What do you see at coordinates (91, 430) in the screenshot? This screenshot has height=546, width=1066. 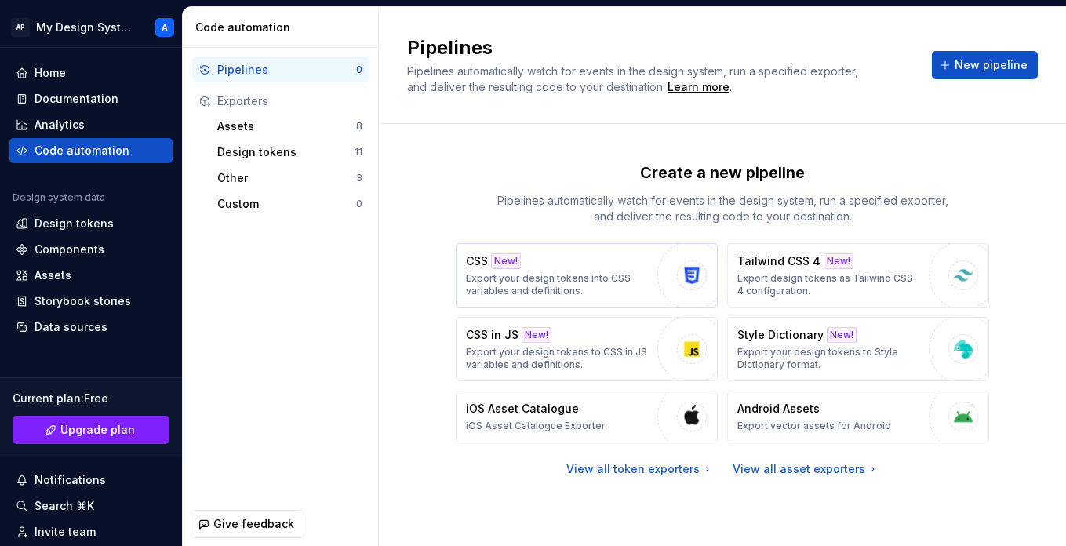 I see `button: Upgrade plan` at bounding box center [91, 430].